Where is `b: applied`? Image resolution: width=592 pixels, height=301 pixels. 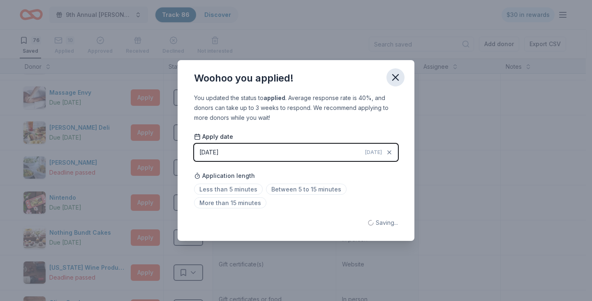
b: applied is located at coordinates (274, 97).